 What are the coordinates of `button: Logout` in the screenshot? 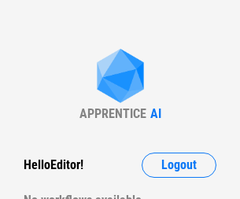 It's located at (178, 165).